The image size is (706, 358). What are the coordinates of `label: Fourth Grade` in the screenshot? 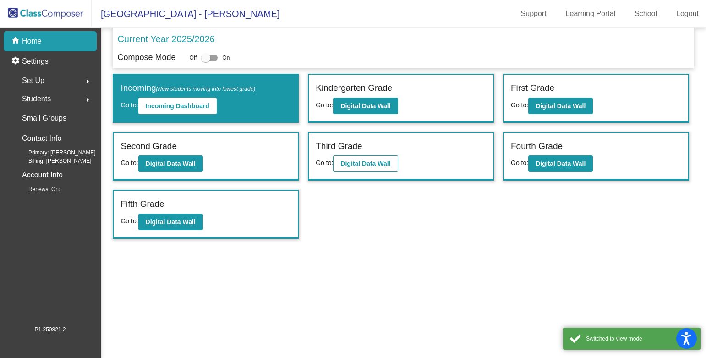 It's located at (536, 146).